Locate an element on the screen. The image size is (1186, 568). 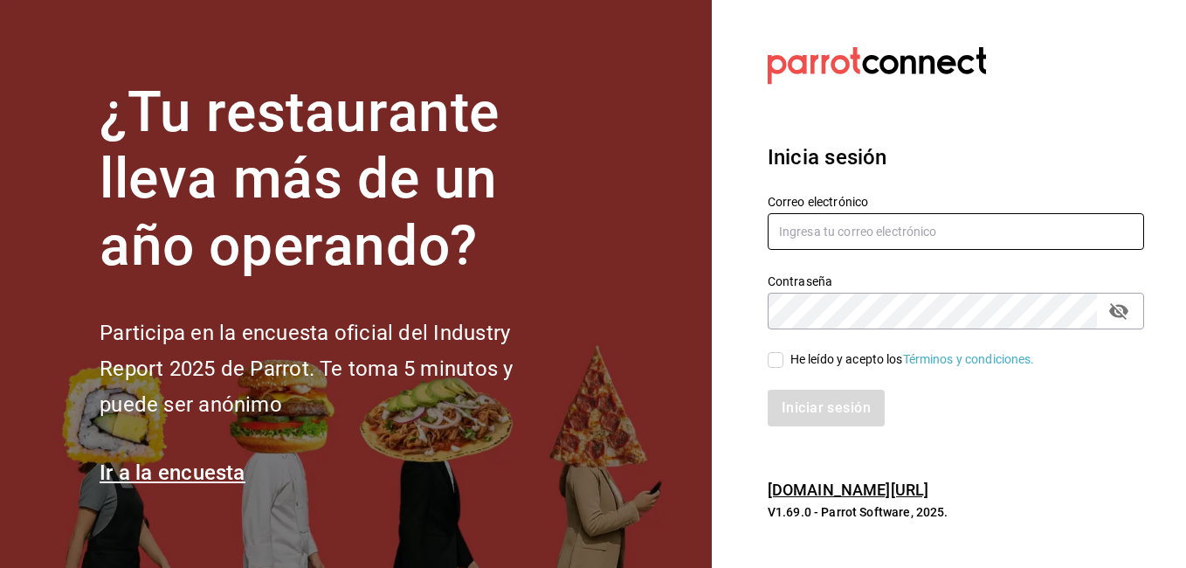
h2: Participa en la encuesta oficial del Industry Report 2025 de Parrot. Te toma 5 minutos y puede se... is located at coordinates (335, 368).